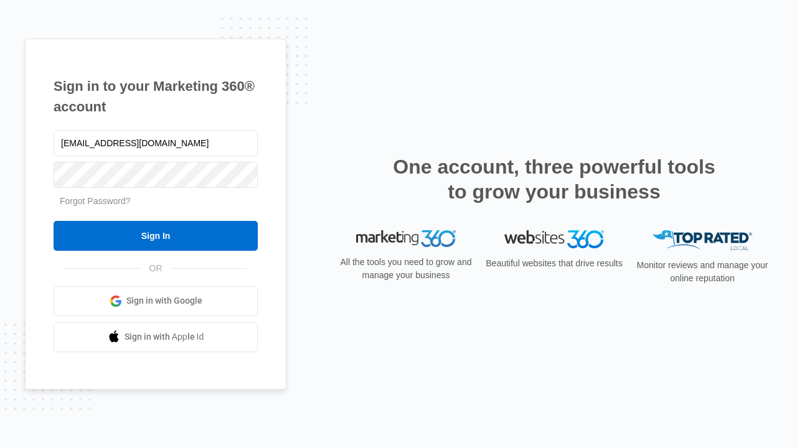 Image resolution: width=797 pixels, height=448 pixels. Describe the element at coordinates (156, 301) in the screenshot. I see `a: Sign in with Google` at that location.